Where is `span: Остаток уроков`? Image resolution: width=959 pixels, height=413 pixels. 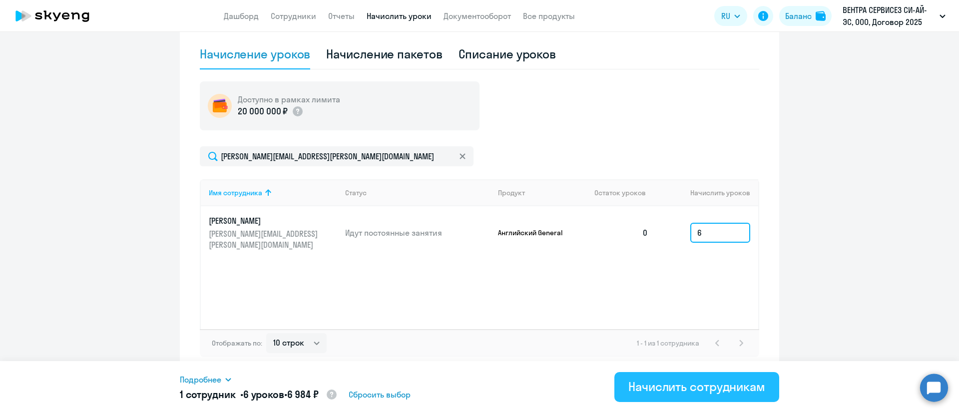
span: Остаток уроков is located at coordinates (620, 193).